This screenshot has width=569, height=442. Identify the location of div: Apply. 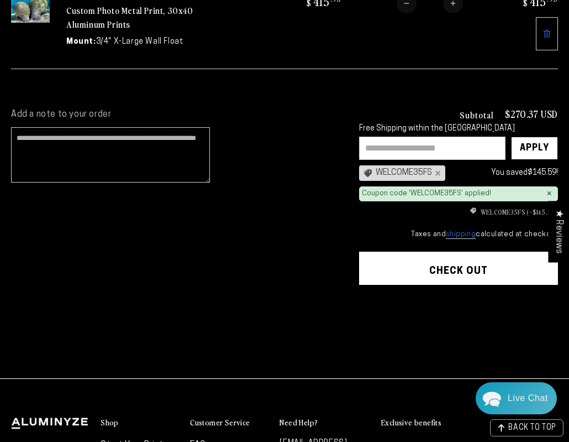
(535, 148).